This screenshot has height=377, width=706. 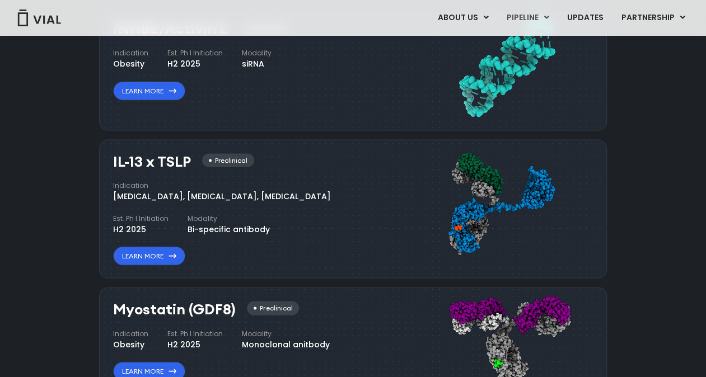 What do you see at coordinates (228, 229) in the screenshot?
I see `div: Bi-specific antibody` at bounding box center [228, 229].